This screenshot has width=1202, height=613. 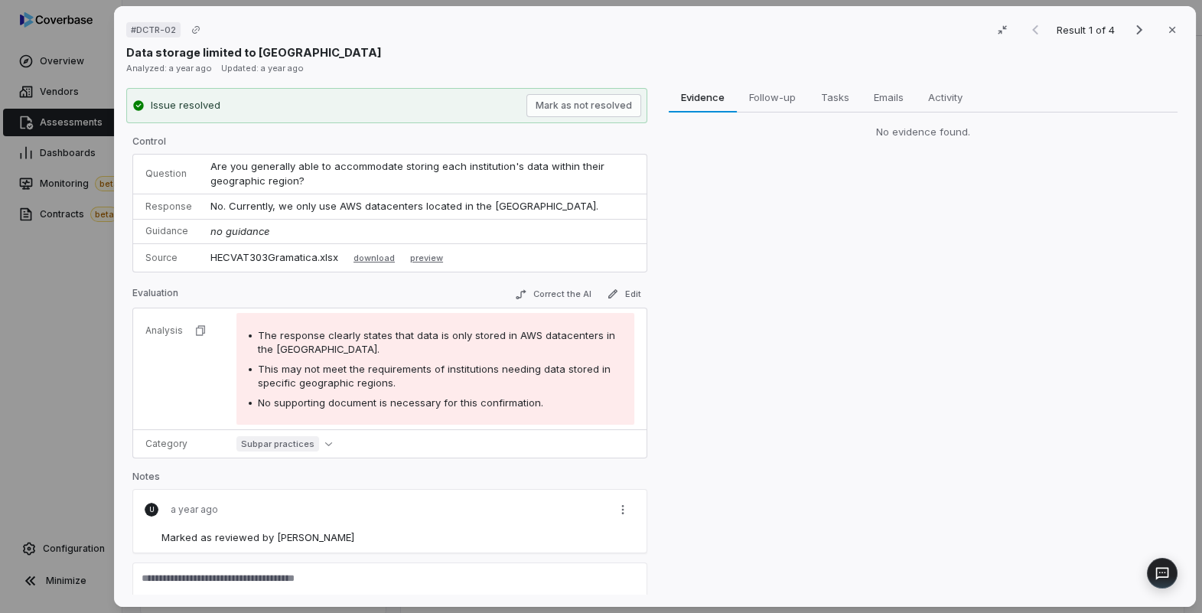 What do you see at coordinates (153, 30) in the screenshot?
I see `span: # DCTR-02` at bounding box center [153, 30].